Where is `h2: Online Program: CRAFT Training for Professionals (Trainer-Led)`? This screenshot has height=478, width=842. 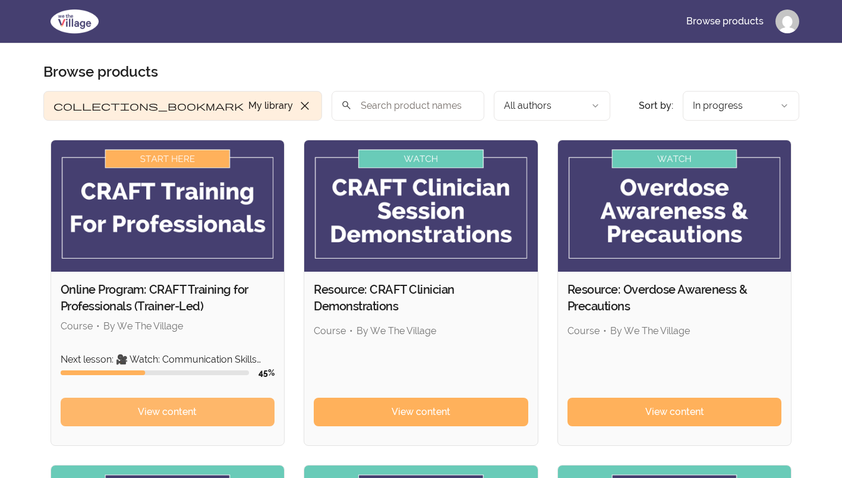
h2: Online Program: CRAFT Training for Professionals (Trainer-Led) is located at coordinates (167, 298).